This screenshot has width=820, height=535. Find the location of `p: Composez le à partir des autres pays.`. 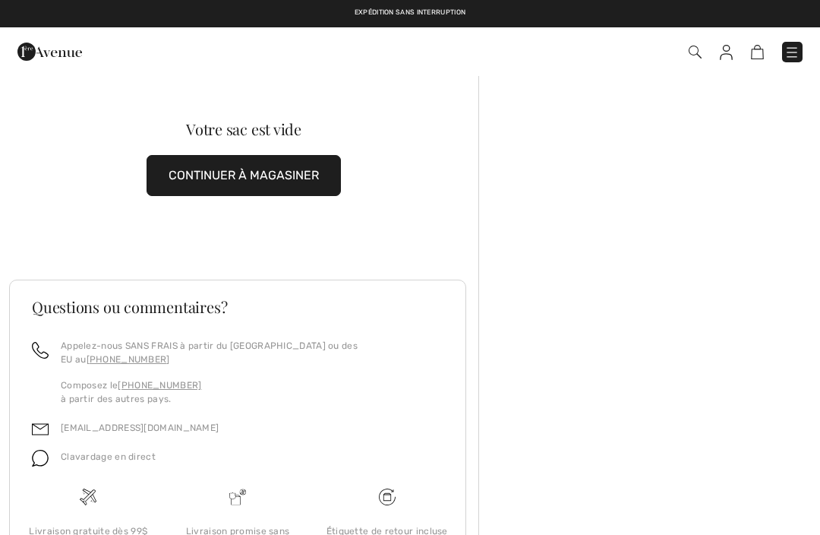

p: Composez le à partir des autres pays. is located at coordinates (252, 392).